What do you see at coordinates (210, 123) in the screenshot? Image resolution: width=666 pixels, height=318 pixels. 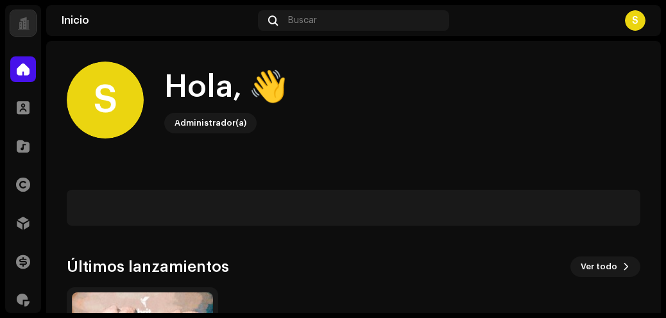 I see `div: Administrador(a)` at bounding box center [210, 123].